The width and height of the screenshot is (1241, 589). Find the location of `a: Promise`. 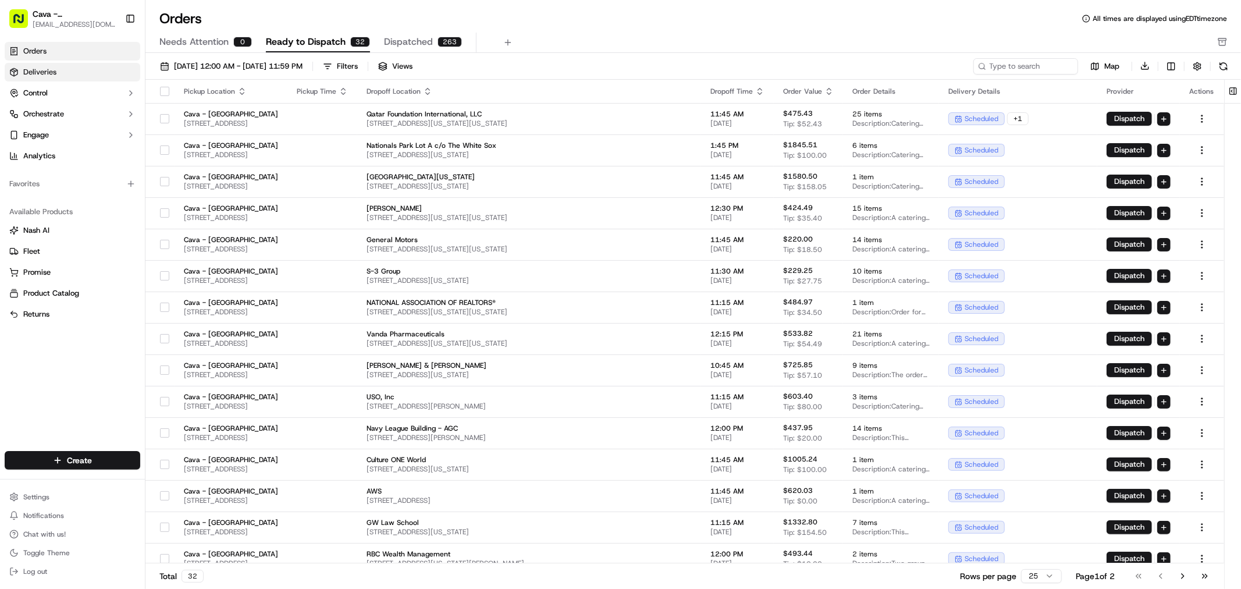

a: Promise is located at coordinates (72, 272).